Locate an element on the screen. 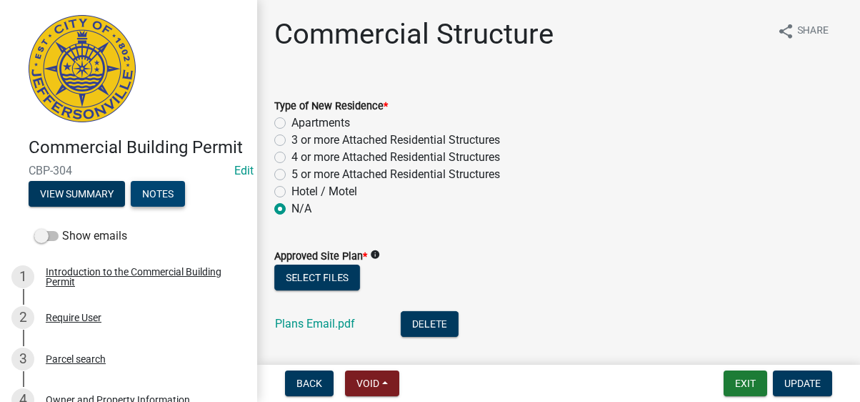 The height and width of the screenshot is (402, 860). label: 5 or more Attached Residential Structures is located at coordinates (396, 174).